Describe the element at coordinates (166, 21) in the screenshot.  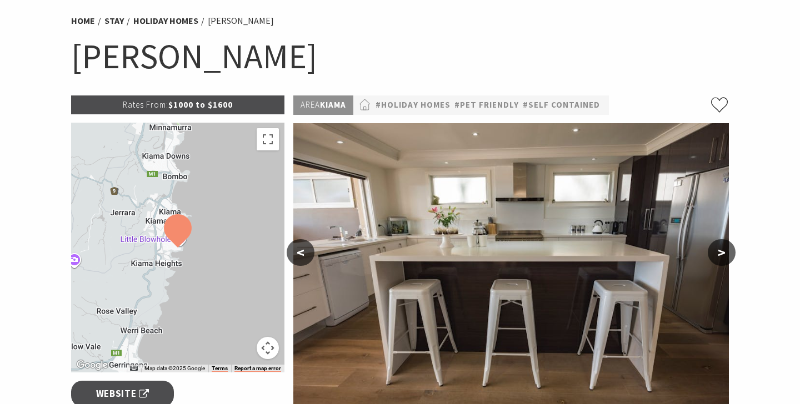
I see `a: Holiday Homes` at that location.